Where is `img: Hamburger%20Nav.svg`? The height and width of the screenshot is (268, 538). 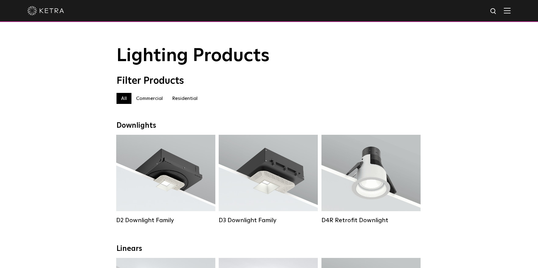 img: Hamburger%20Nav.svg is located at coordinates (507, 10).